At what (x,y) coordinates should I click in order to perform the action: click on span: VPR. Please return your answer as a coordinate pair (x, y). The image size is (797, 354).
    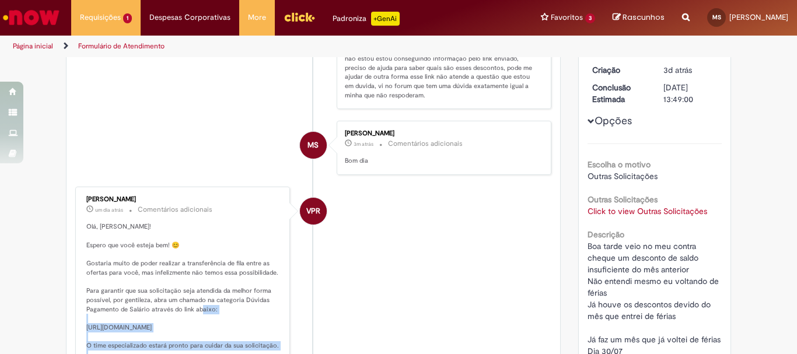
    Looking at the image, I should click on (313, 211).